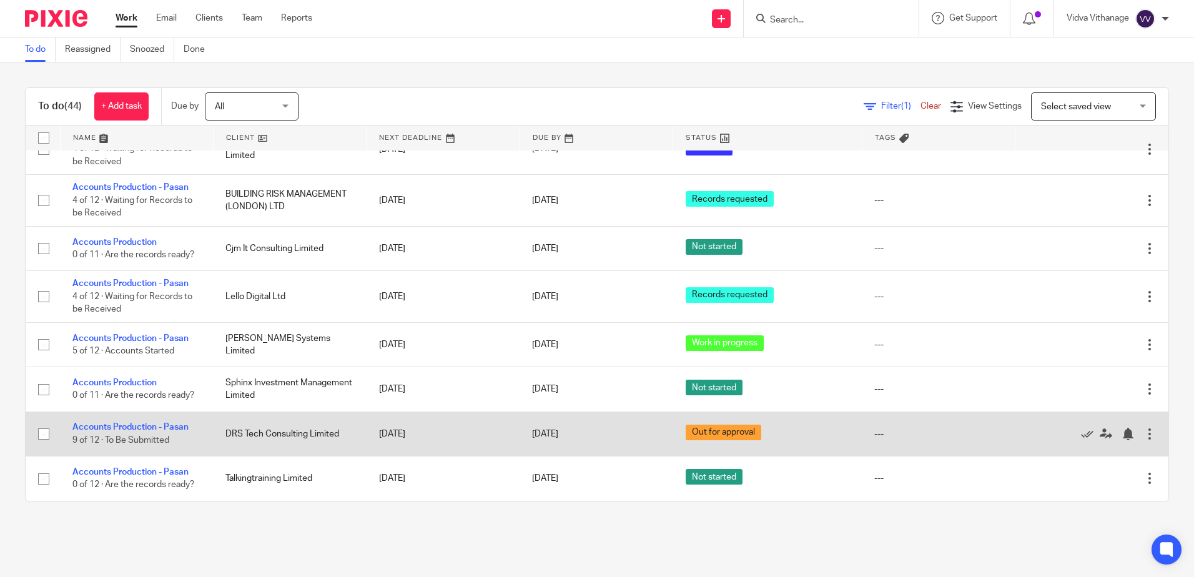 This screenshot has width=1194, height=577. Describe the element at coordinates (92, 49) in the screenshot. I see `a: Reassigned` at that location.